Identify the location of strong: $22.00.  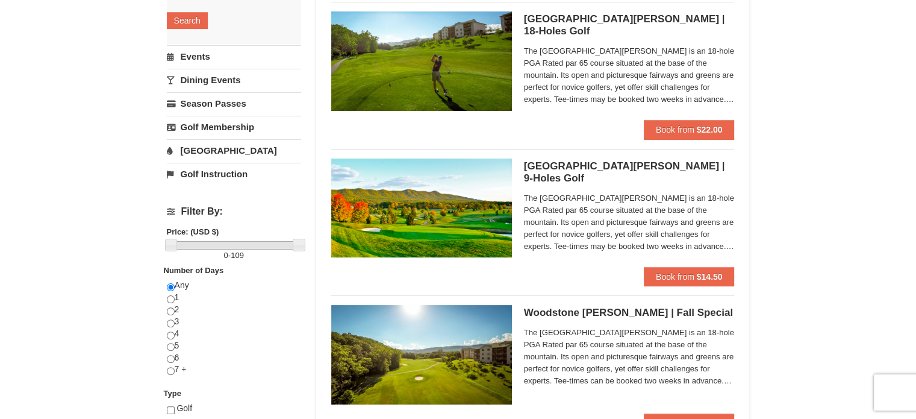
(710, 130).